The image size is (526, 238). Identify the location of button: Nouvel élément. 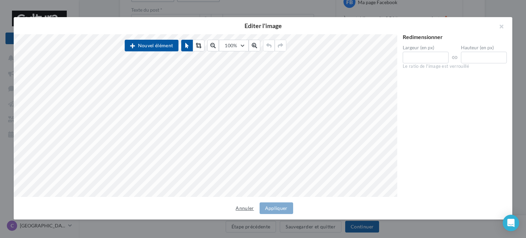
(151, 46).